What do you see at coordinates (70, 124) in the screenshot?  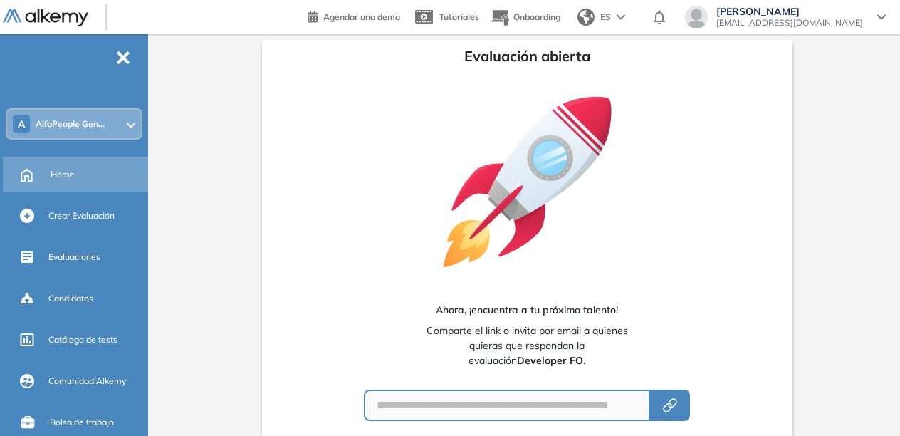 I see `span: AlfaPeople Gen...` at bounding box center [70, 124].